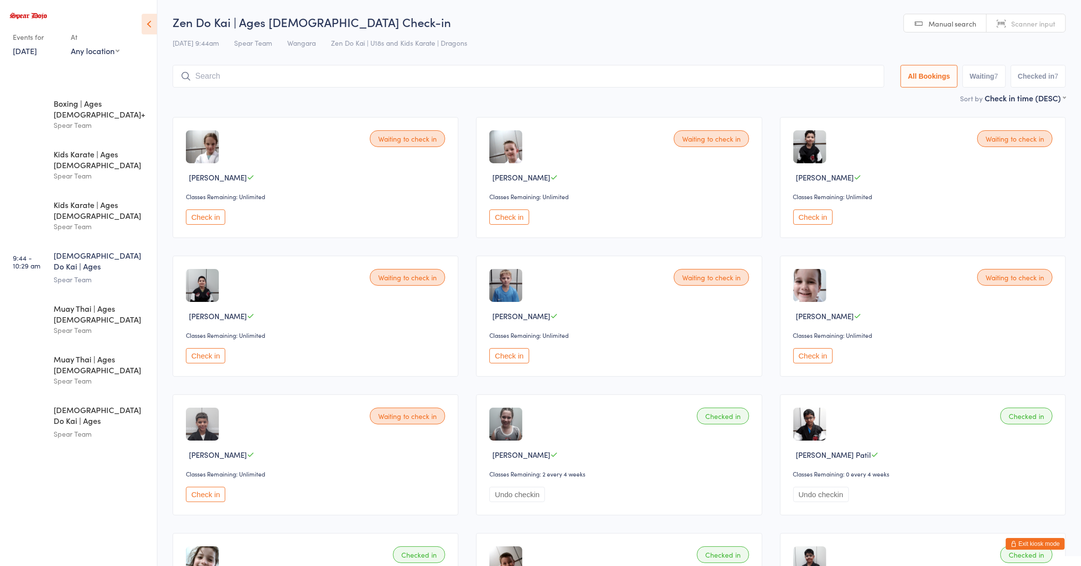  Describe the element at coordinates (202, 285) in the screenshot. I see `img: image1757414599.png` at that location.